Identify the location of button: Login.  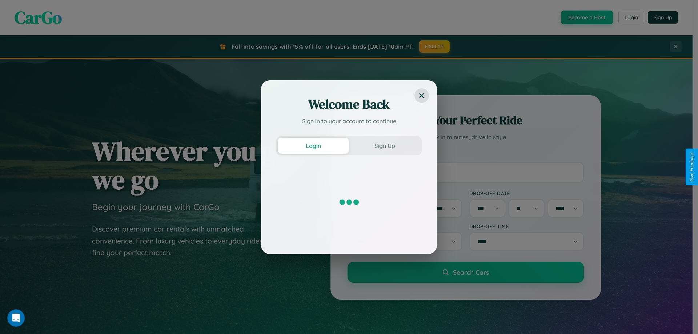
(314, 146).